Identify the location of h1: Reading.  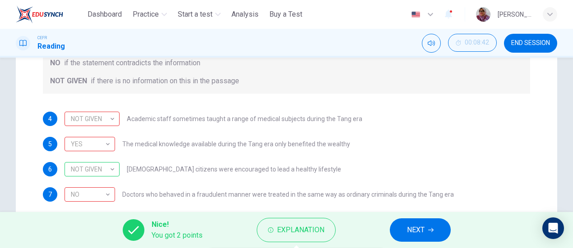
(51, 46).